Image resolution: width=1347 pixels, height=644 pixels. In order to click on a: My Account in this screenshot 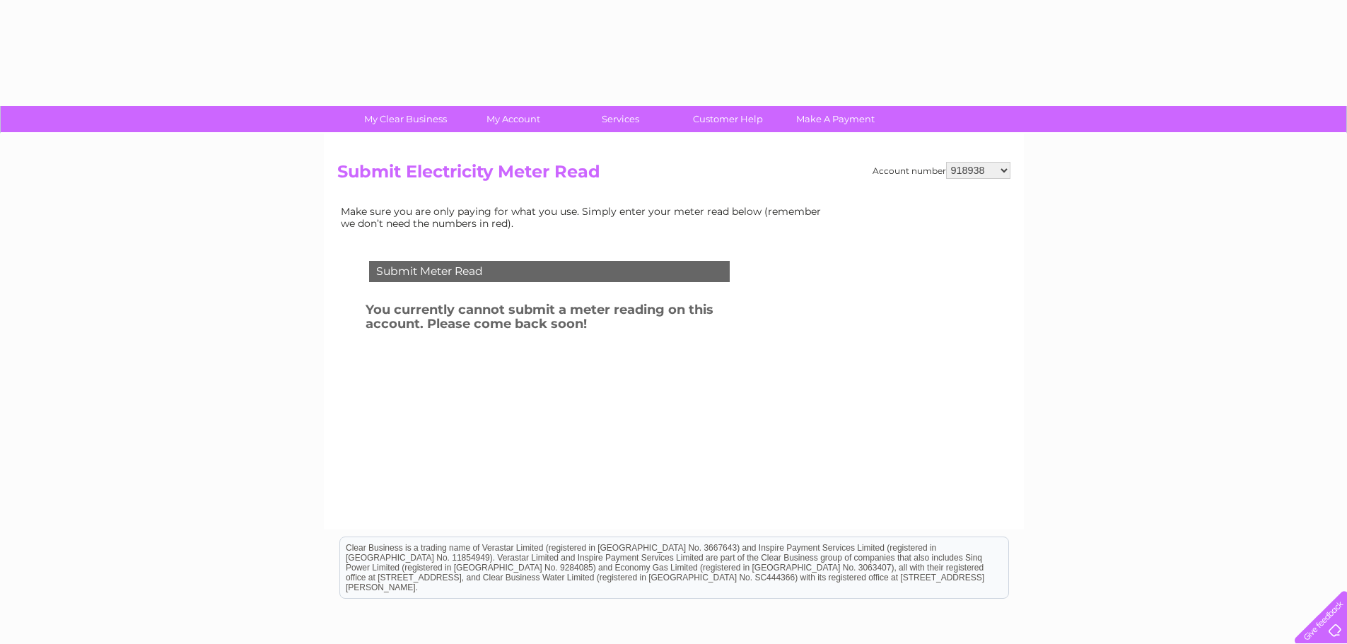, I will do `click(513, 119)`.